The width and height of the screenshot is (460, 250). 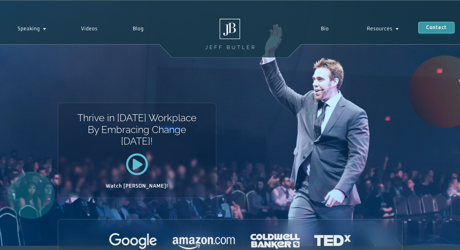 What do you see at coordinates (437, 28) in the screenshot?
I see `a: Contact` at bounding box center [437, 28].